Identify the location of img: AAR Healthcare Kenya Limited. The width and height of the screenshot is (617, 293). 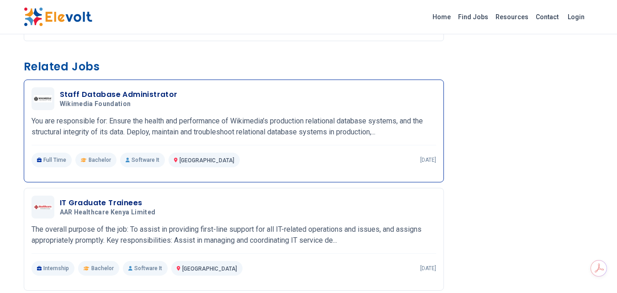
(43, 207).